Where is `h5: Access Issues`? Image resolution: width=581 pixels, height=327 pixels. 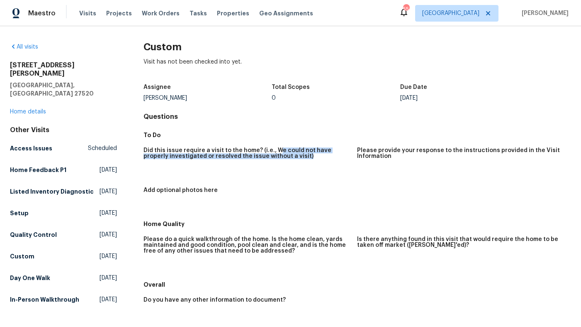 h5: Access Issues is located at coordinates (31, 148).